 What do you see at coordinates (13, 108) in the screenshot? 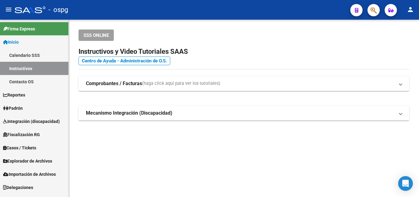
I see `span: Padrón` at bounding box center [13, 108].